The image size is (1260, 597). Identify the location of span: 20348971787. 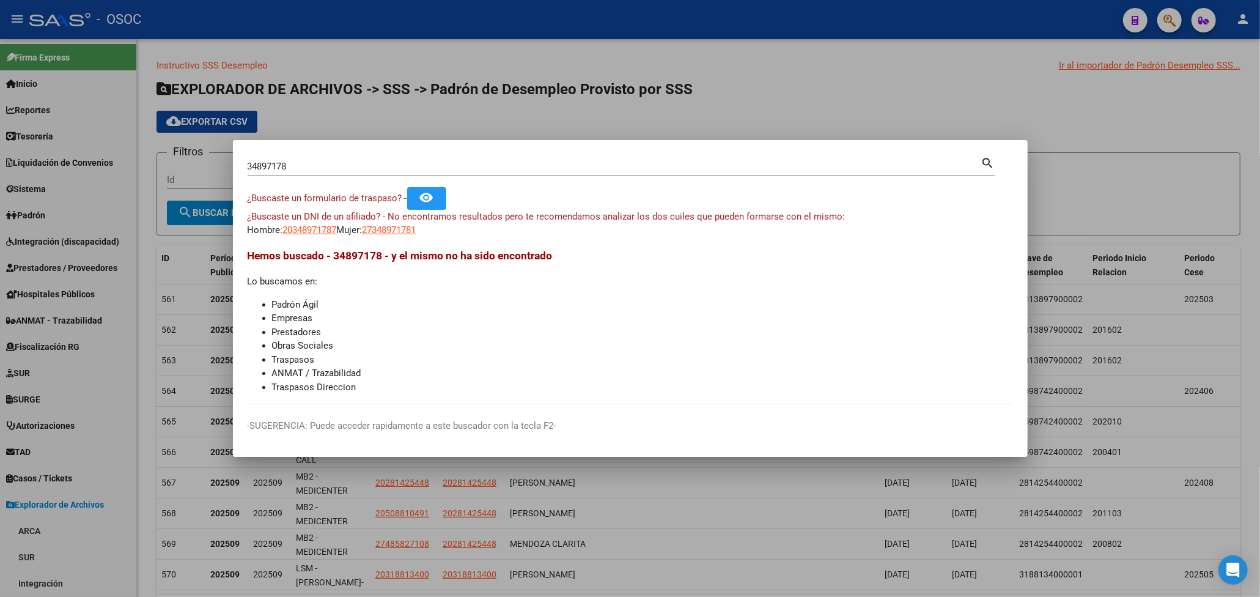
(310, 230).